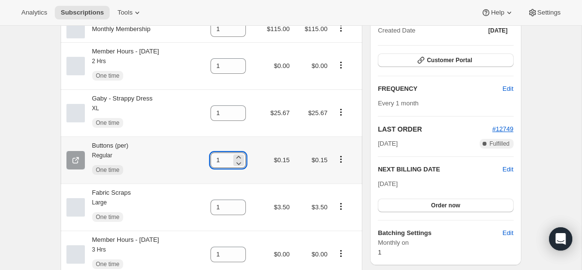  What do you see at coordinates (446, 205) in the screenshot?
I see `span: Order now` at bounding box center [446, 205].